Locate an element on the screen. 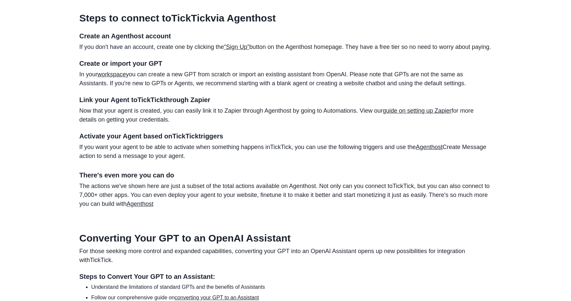 The width and height of the screenshot is (571, 301). li: Understand the limitations of standard GPTs and the benefits of Assistants is located at coordinates (292, 287).